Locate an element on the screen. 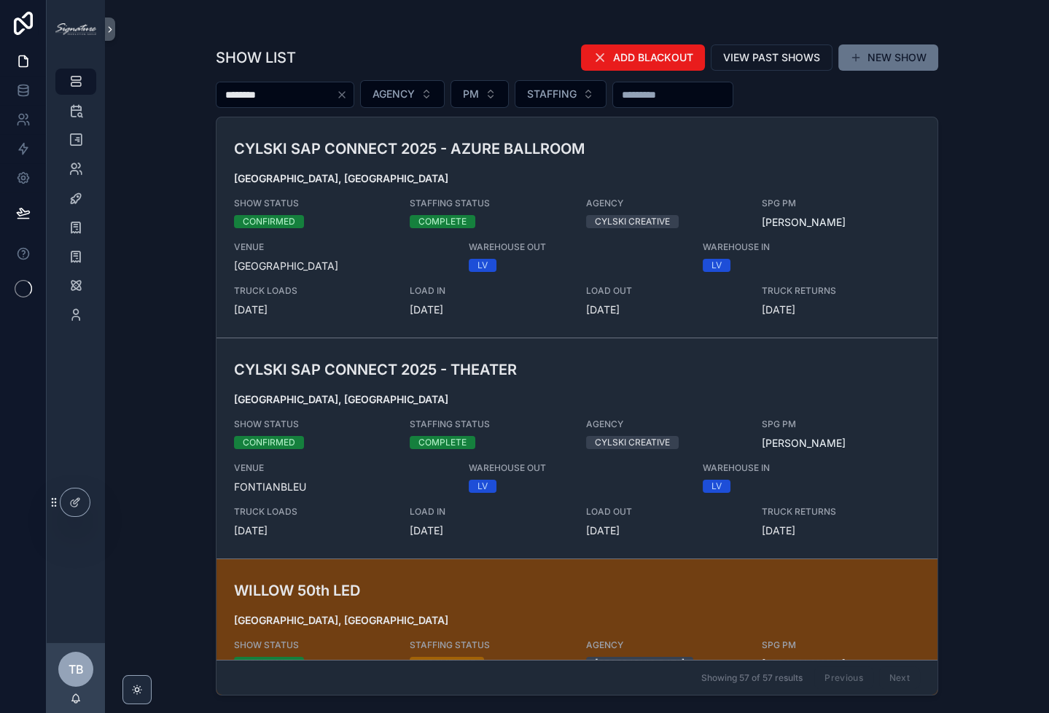  a: NEW SHOW is located at coordinates (888, 58).